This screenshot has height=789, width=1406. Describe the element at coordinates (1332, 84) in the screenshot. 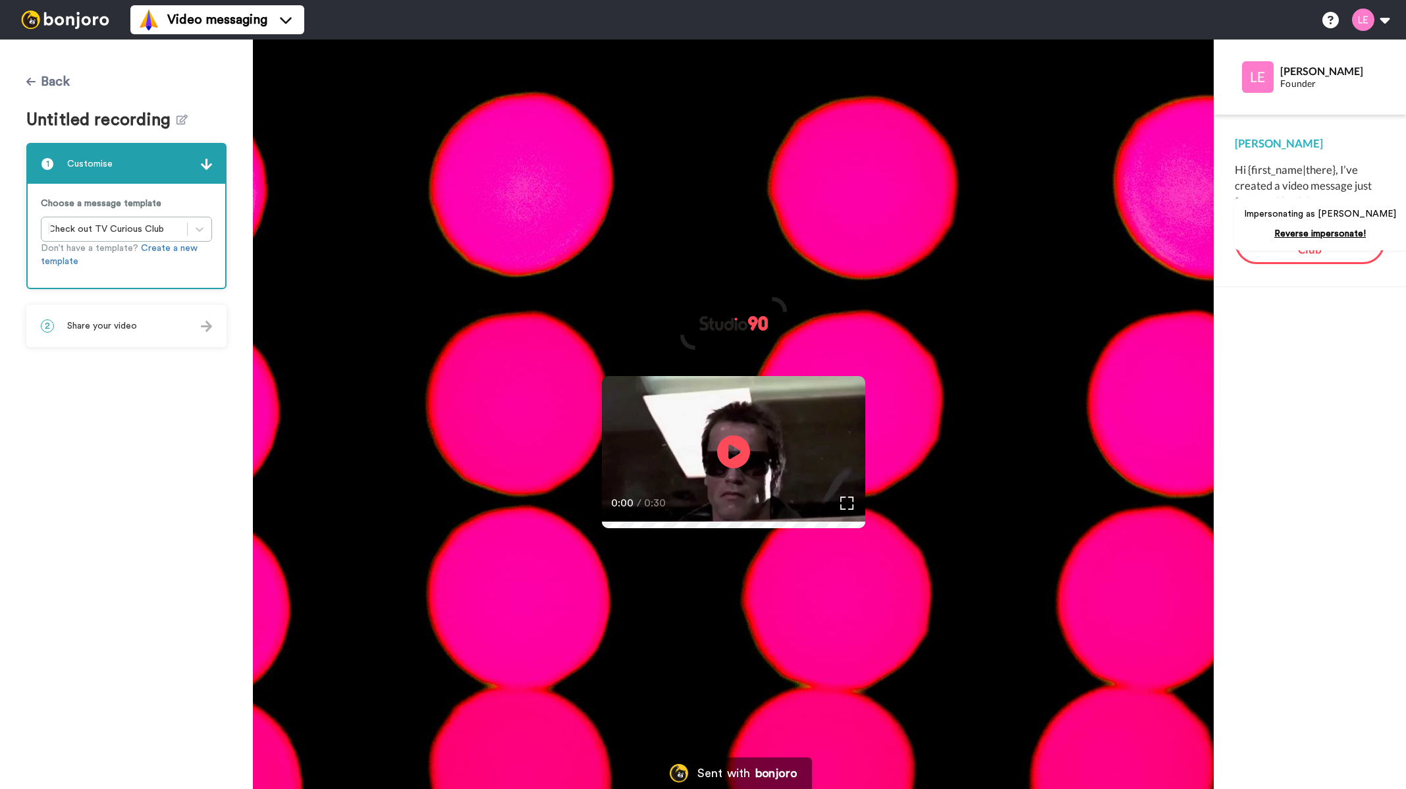

I see `div: Founder` at that location.